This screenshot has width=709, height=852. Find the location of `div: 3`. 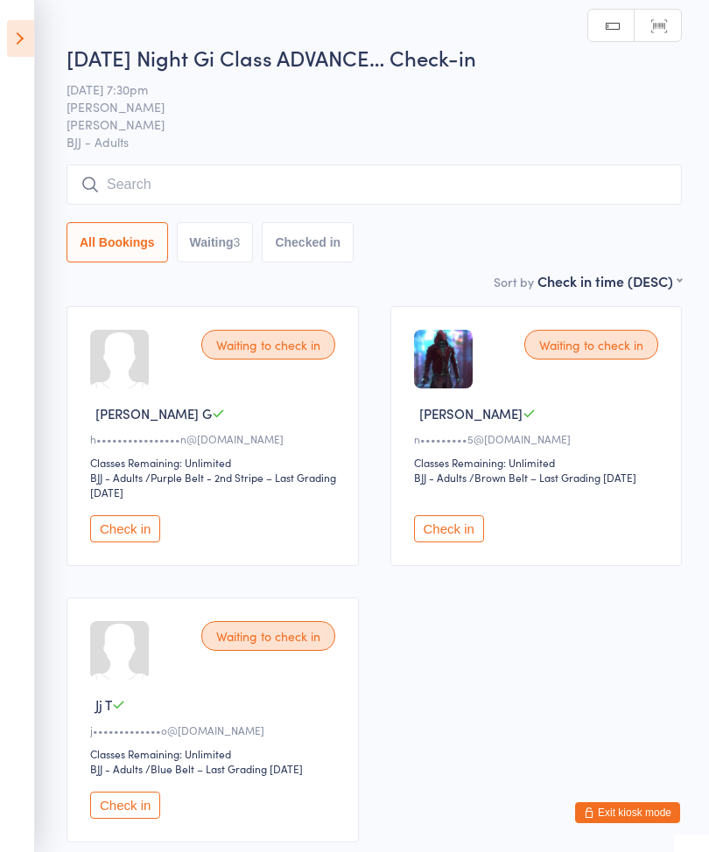

div: 3 is located at coordinates (237, 242).